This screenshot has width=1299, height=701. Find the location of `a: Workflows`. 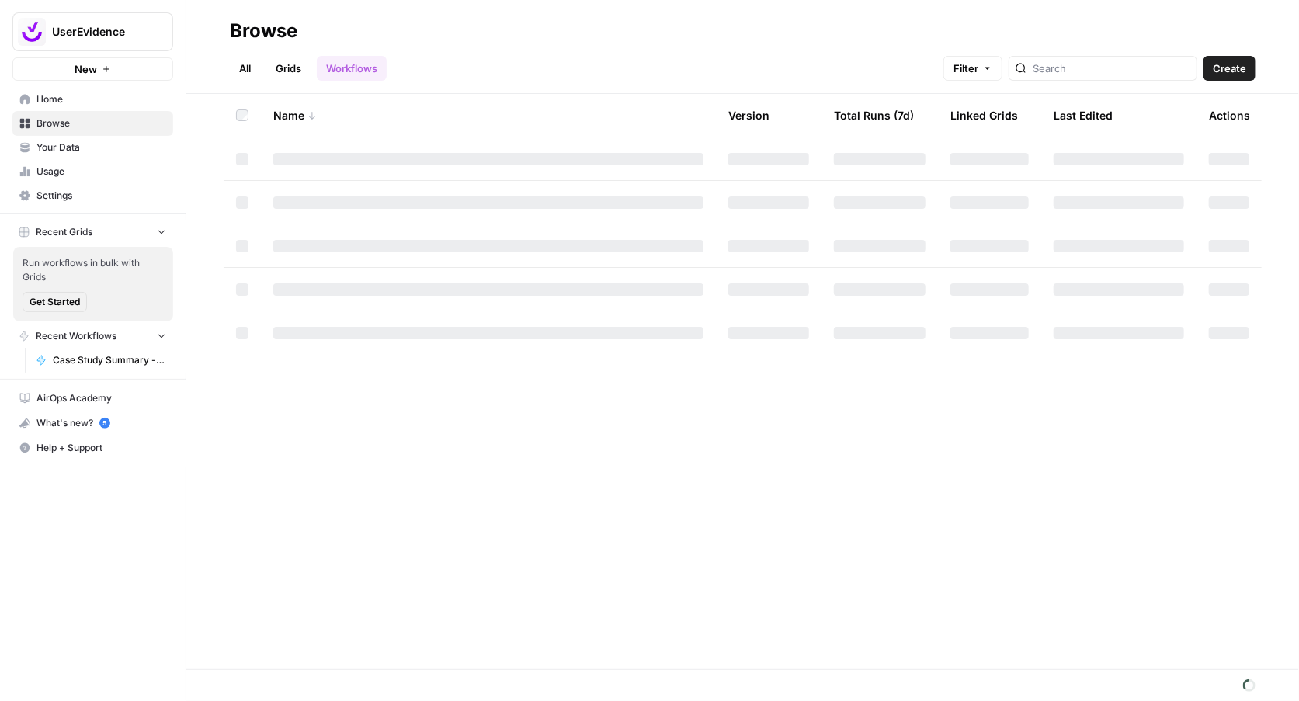

a: Workflows is located at coordinates (352, 68).